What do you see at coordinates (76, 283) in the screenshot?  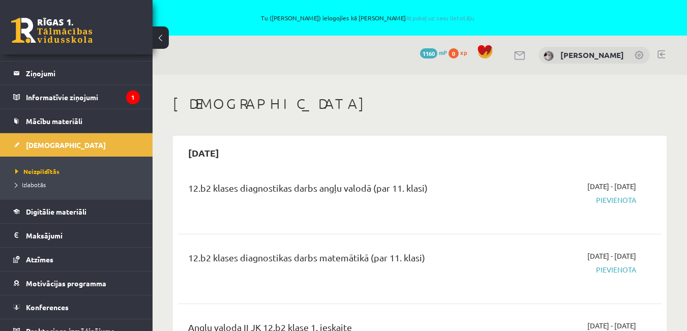 I see `a: Motivācijas programma` at bounding box center [76, 283].